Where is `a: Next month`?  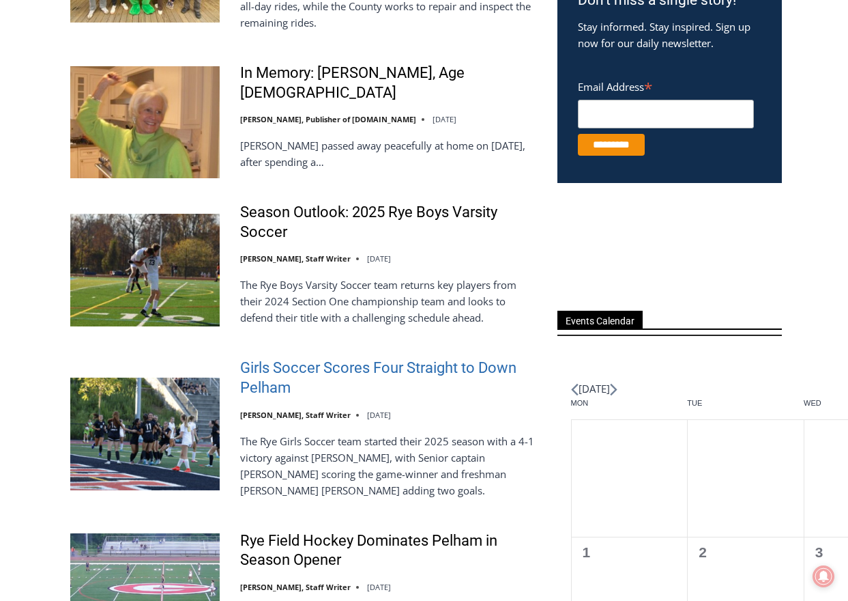 a: Next month is located at coordinates (613, 389).